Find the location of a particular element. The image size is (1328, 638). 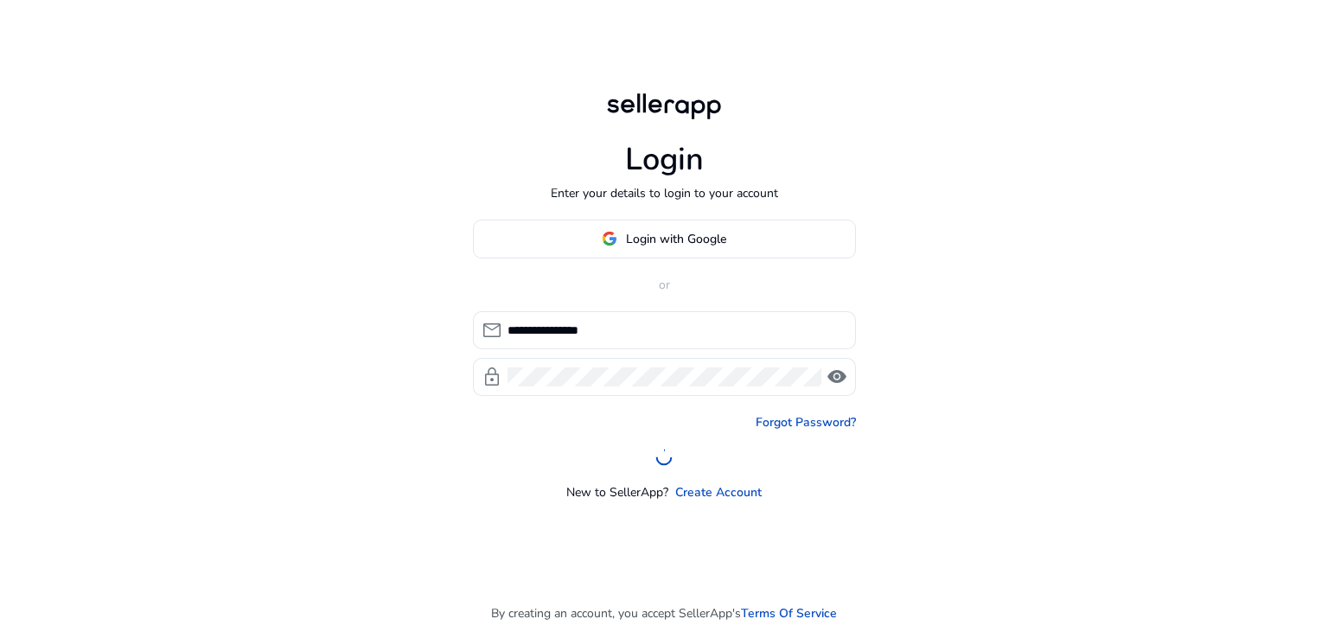

img: google-logo.svg is located at coordinates (609, 239).